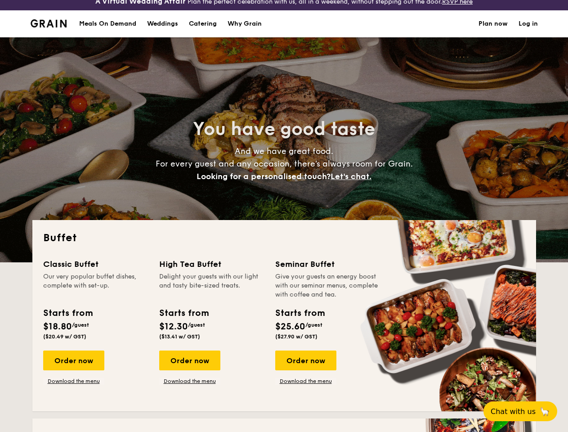 This screenshot has height=432, width=568. Describe the element at coordinates (328, 264) in the screenshot. I see `div: Seminar Buffet` at that location.